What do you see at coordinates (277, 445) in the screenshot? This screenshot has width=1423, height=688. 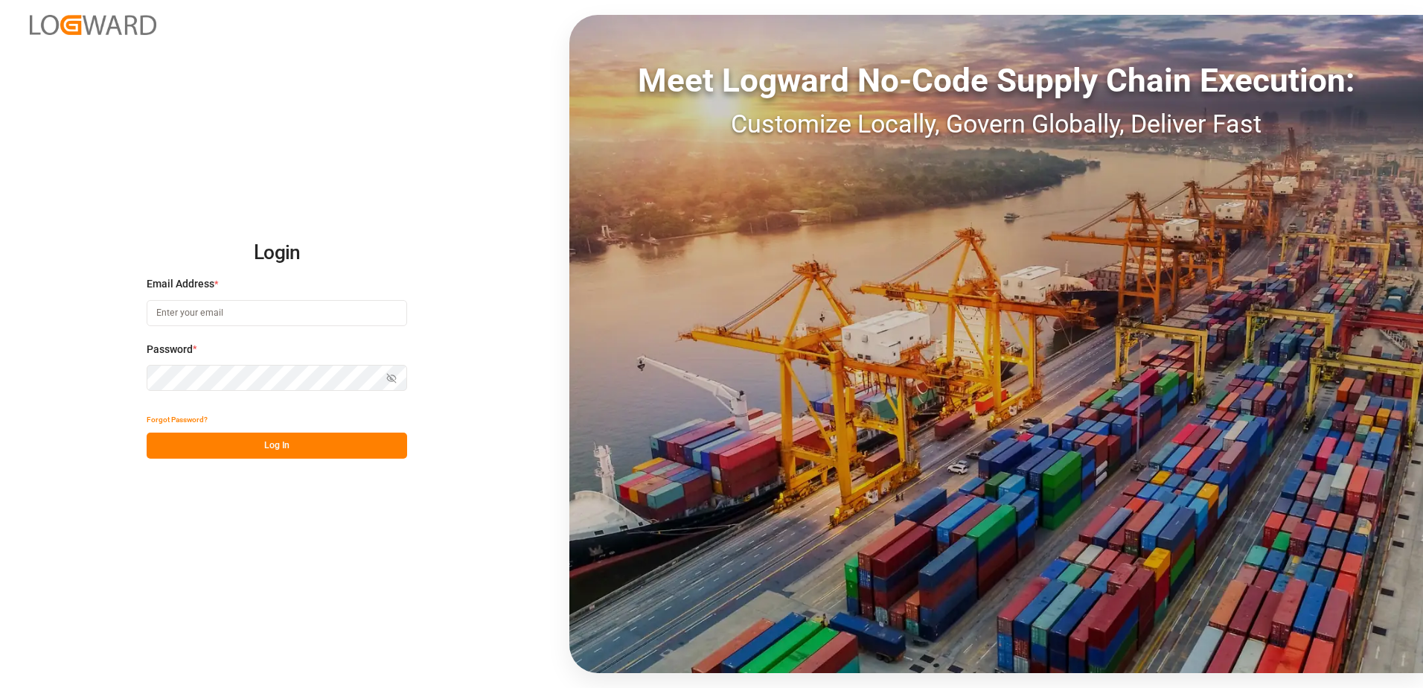 I see `button: Log In` at bounding box center [277, 445].